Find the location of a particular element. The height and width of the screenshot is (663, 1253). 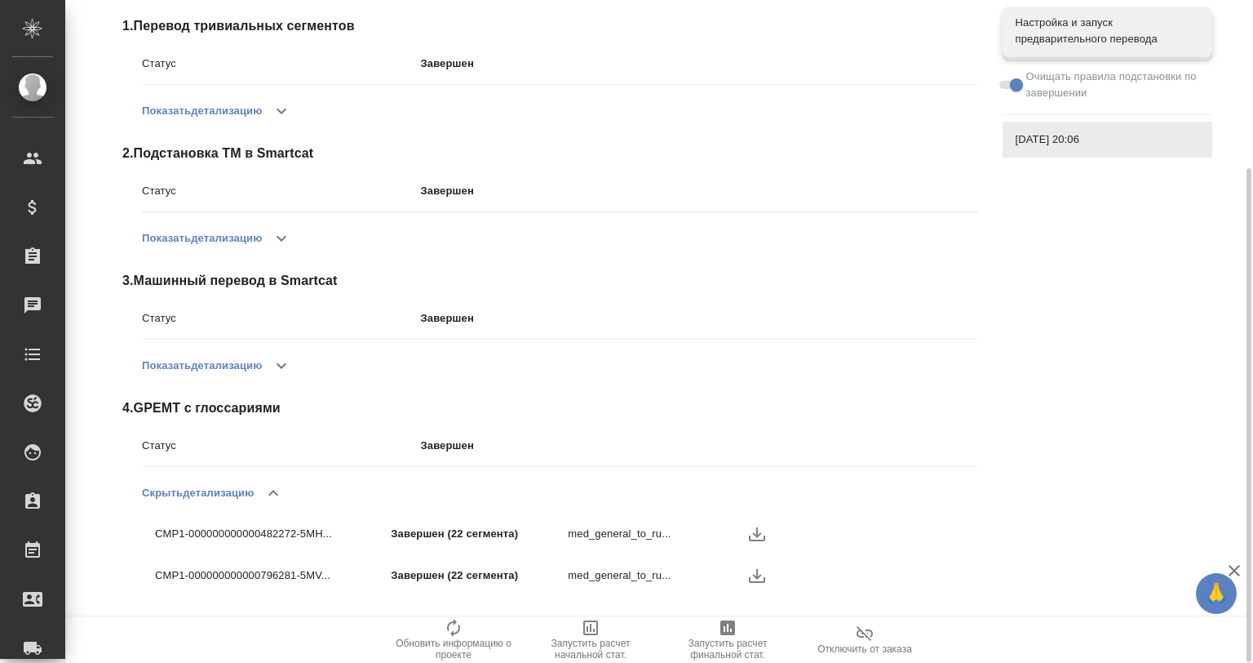

p: CMP1-000000000000482272-5MH... is located at coordinates (273, 534).